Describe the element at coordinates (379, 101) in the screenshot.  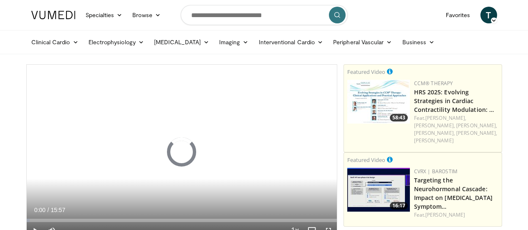
I see `img: 3f694bbe-f46e-4e2a-ab7b-fff0935bbb6c.150x105_q85_crop-smart_upscale.jpg` at that location.